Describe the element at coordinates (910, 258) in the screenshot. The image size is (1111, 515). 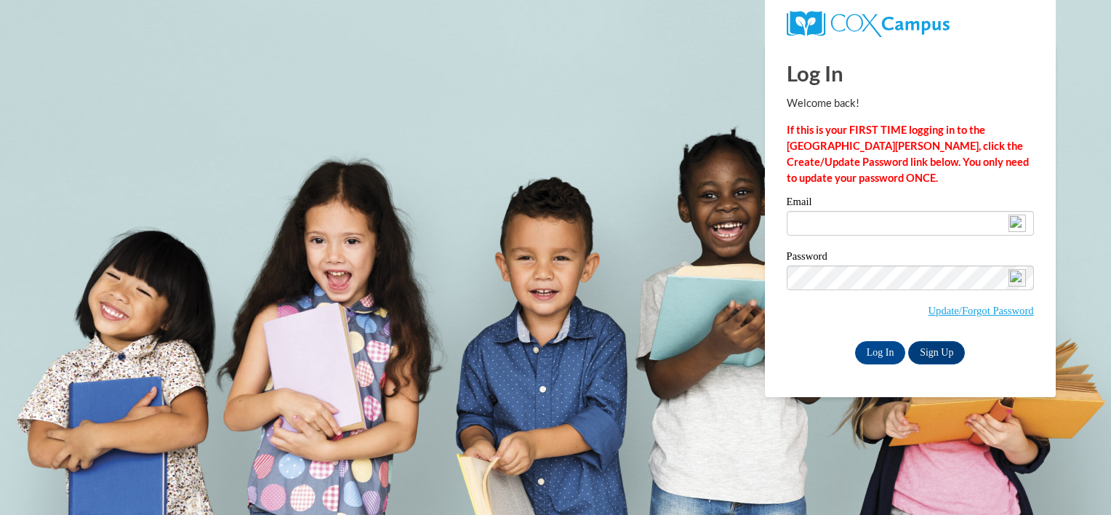
I see `label: Password` at that location.